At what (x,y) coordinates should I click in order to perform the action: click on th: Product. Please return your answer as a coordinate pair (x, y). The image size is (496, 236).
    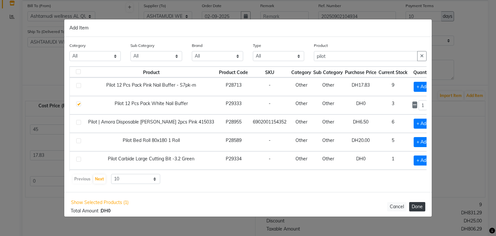
    Looking at the image, I should click on (151, 72).